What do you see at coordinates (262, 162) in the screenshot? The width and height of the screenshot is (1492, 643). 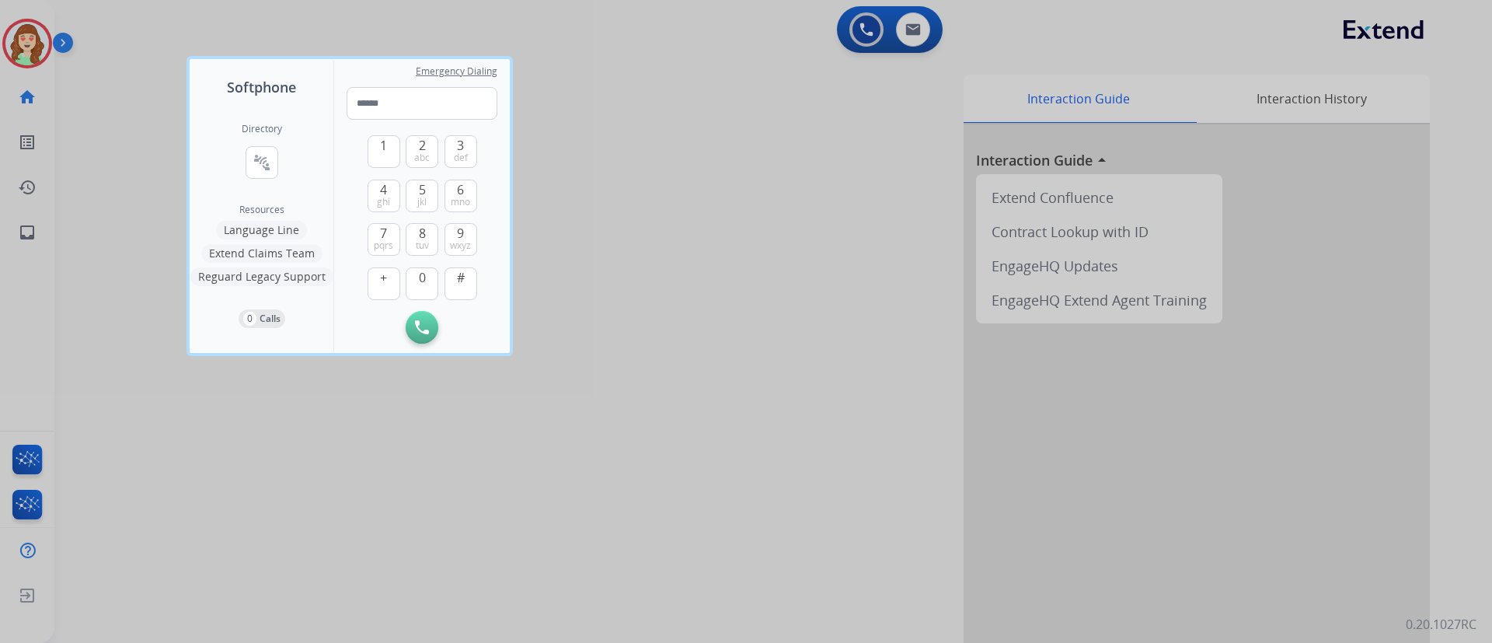 I see `mat-icon: connect_without_contact` at bounding box center [262, 162].